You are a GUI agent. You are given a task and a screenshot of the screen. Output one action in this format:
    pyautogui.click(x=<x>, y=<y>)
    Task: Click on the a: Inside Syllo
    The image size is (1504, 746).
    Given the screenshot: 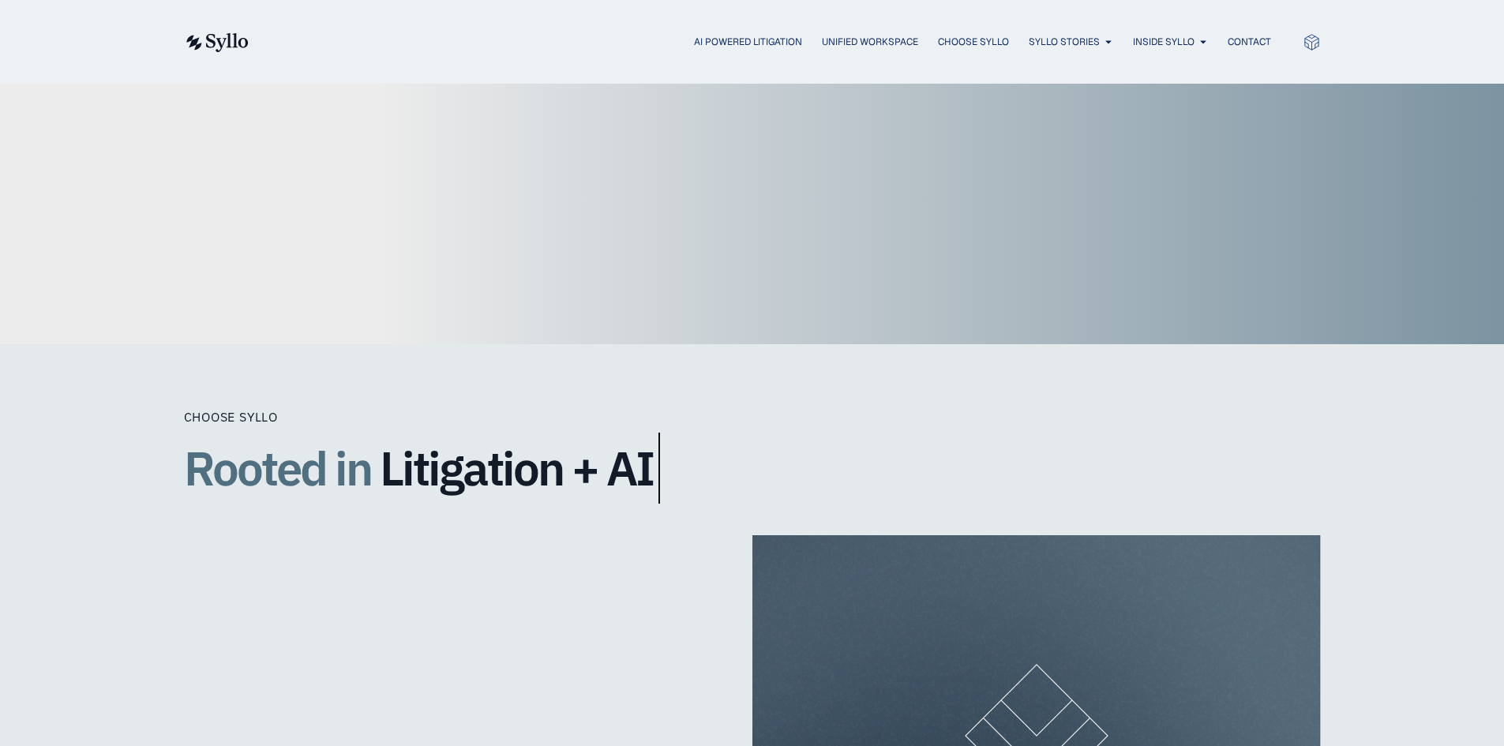 What is the action you would take?
    pyautogui.click(x=1164, y=42)
    